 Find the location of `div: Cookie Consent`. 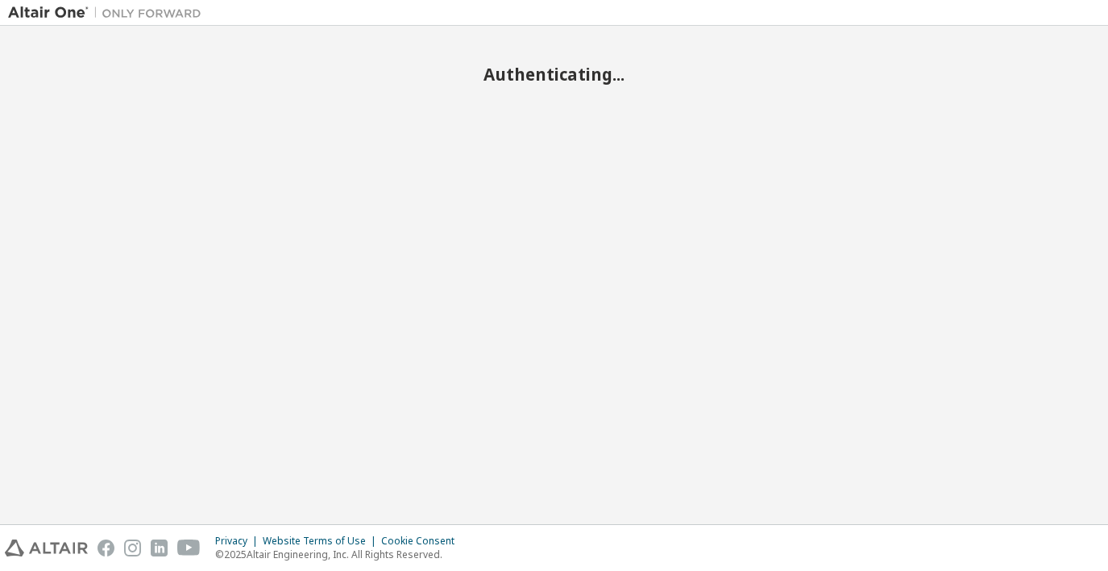

div: Cookie Consent is located at coordinates (422, 541).